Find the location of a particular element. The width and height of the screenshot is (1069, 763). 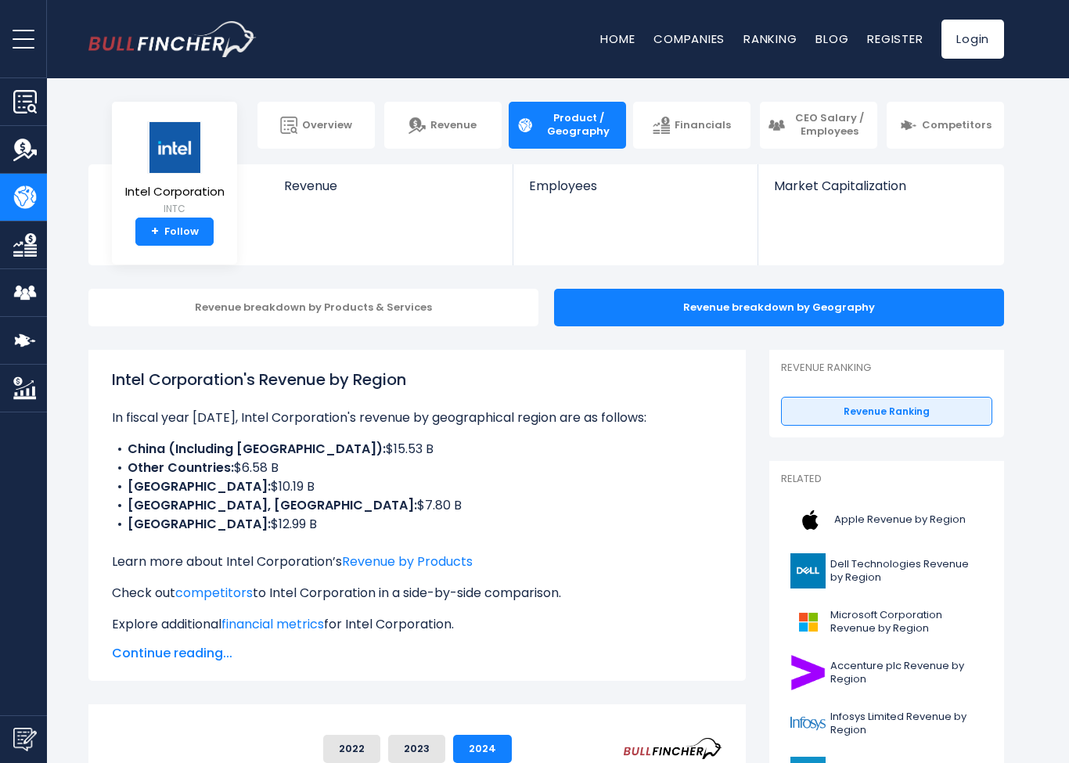

span: Infosys Limited Revenue by Region is located at coordinates (906, 724).